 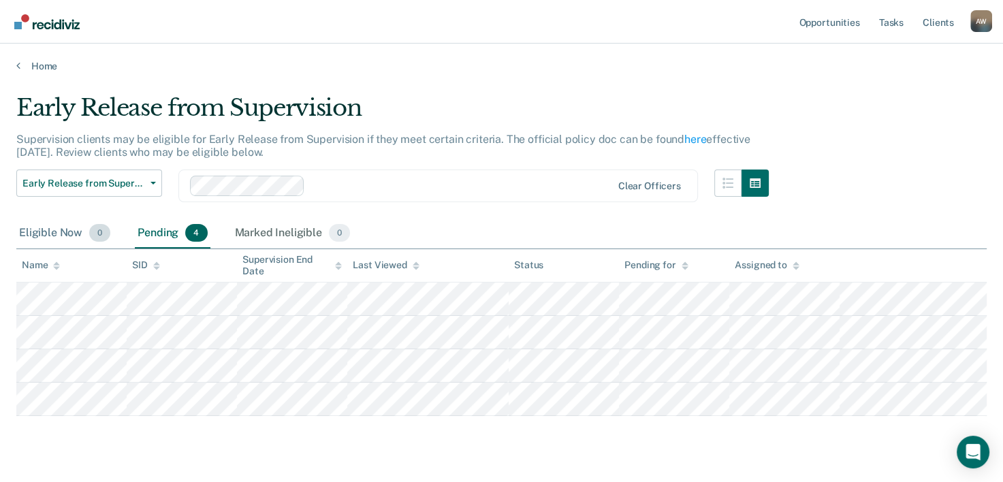 I want to click on a: Home, so click(x=501, y=66).